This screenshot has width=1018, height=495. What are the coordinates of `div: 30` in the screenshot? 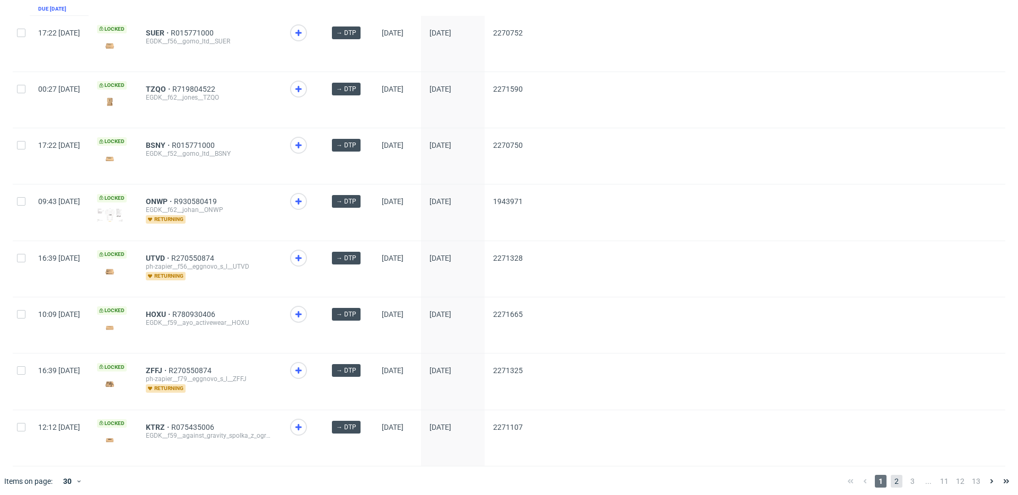 It's located at (66, 481).